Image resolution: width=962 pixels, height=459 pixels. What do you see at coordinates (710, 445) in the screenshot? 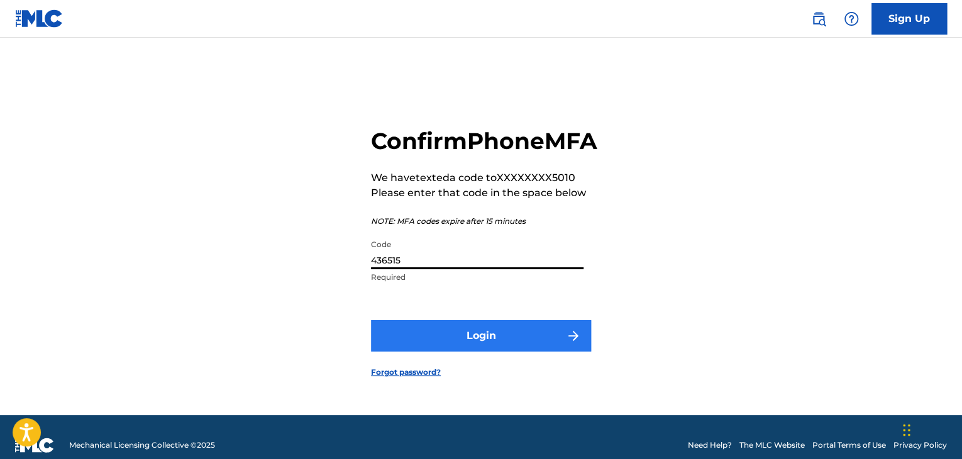
I see `a: Need Help?` at bounding box center [710, 445].